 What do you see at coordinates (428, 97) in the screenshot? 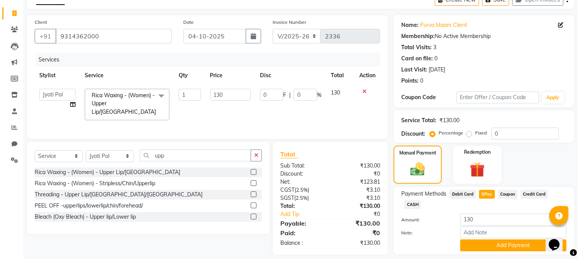
I see `div: Coupon Code` at bounding box center [428, 97].